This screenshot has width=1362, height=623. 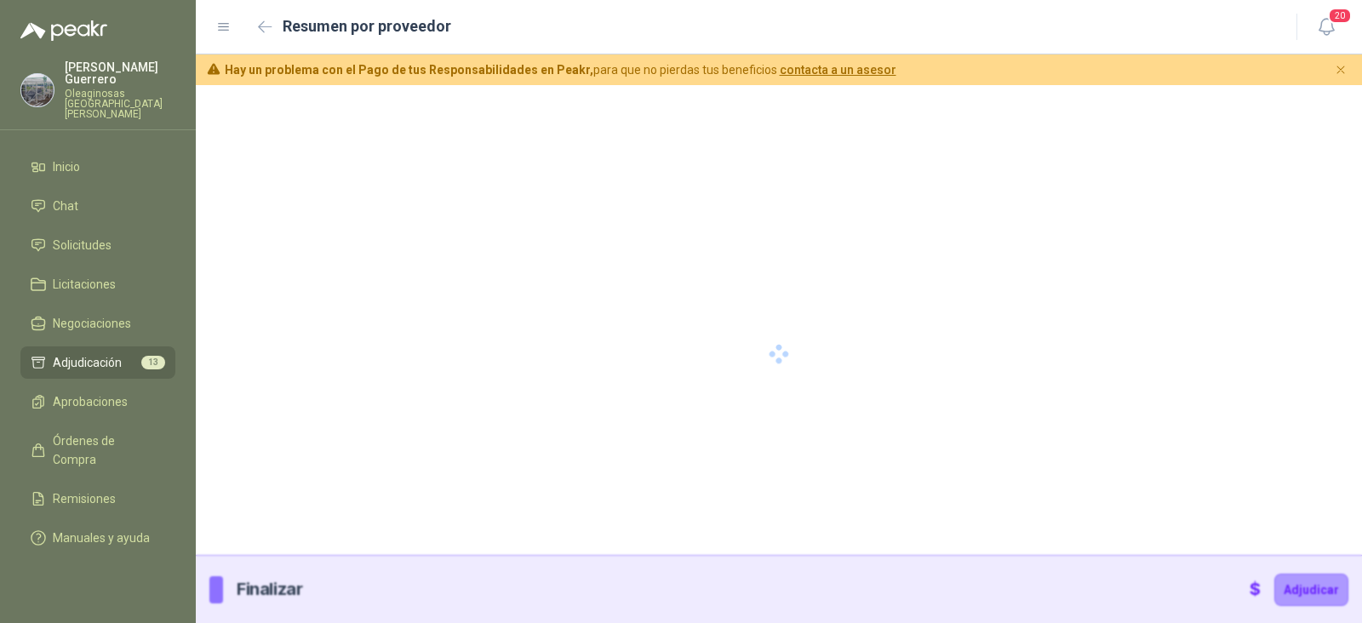 I want to click on span: Negociaciones, so click(x=92, y=323).